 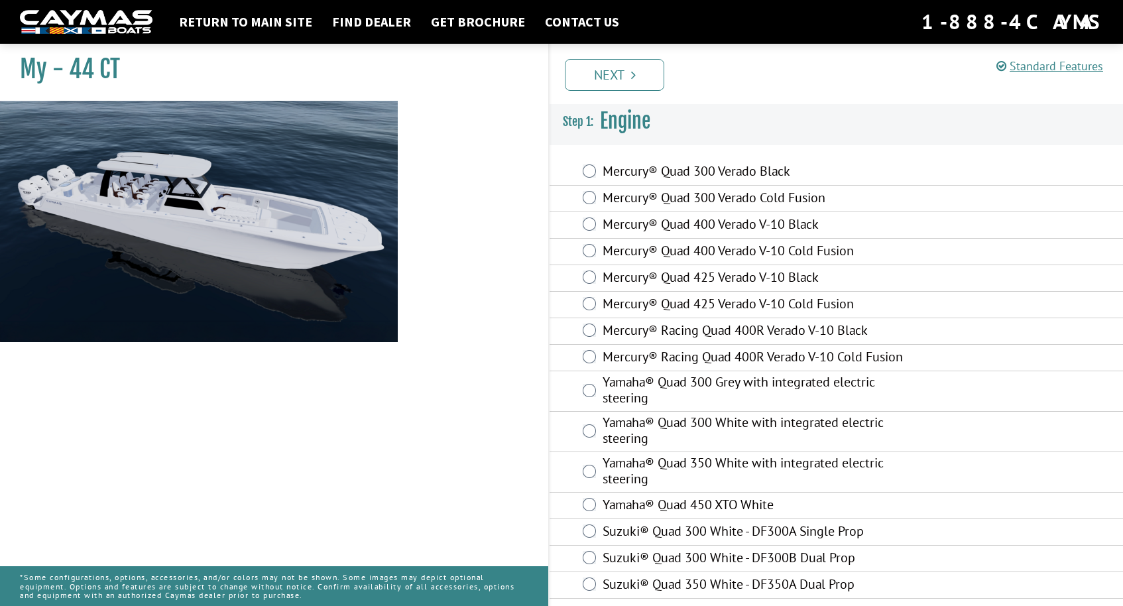 I want to click on h1: My - 44 CT, so click(x=267, y=69).